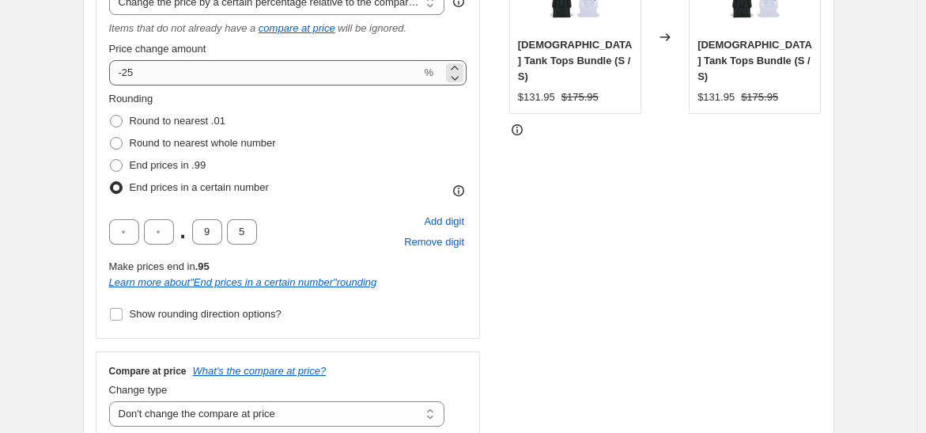 Image resolution: width=926 pixels, height=433 pixels. Describe the element at coordinates (259, 370) in the screenshot. I see `i: What's the compare at price?` at that location.